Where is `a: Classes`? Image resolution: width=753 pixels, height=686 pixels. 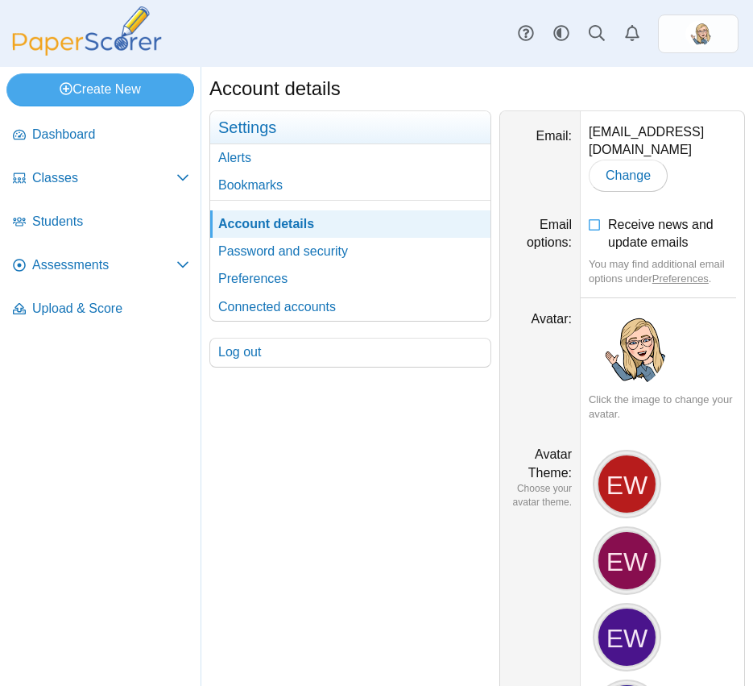
a: Classes is located at coordinates (101, 179).